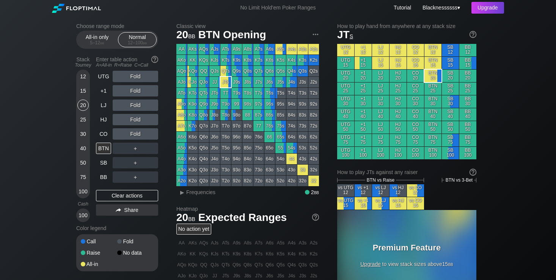 The width and height of the screenshot is (556, 280). Describe the element at coordinates (269, 159) in the screenshot. I see `div: 64o` at that location.